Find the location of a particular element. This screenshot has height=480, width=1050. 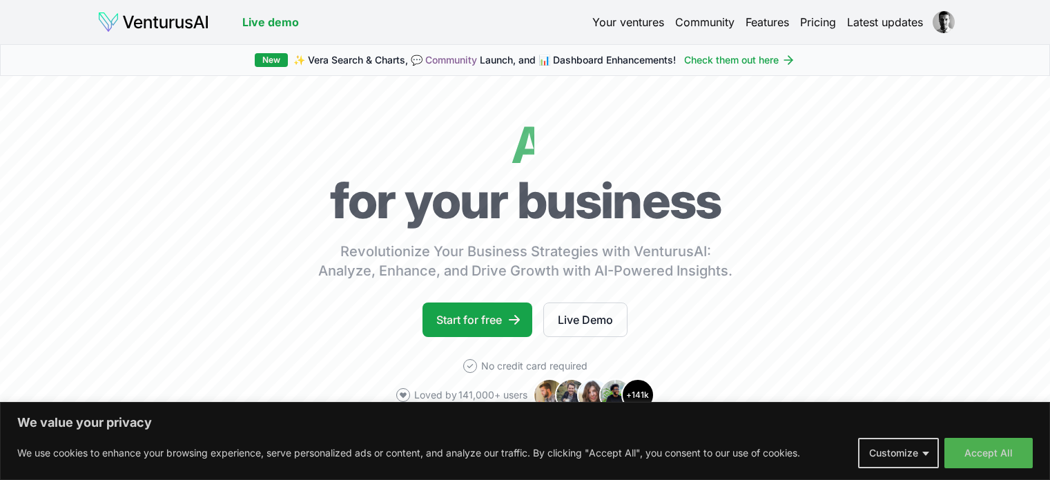

a: Your ventures is located at coordinates (628, 22).